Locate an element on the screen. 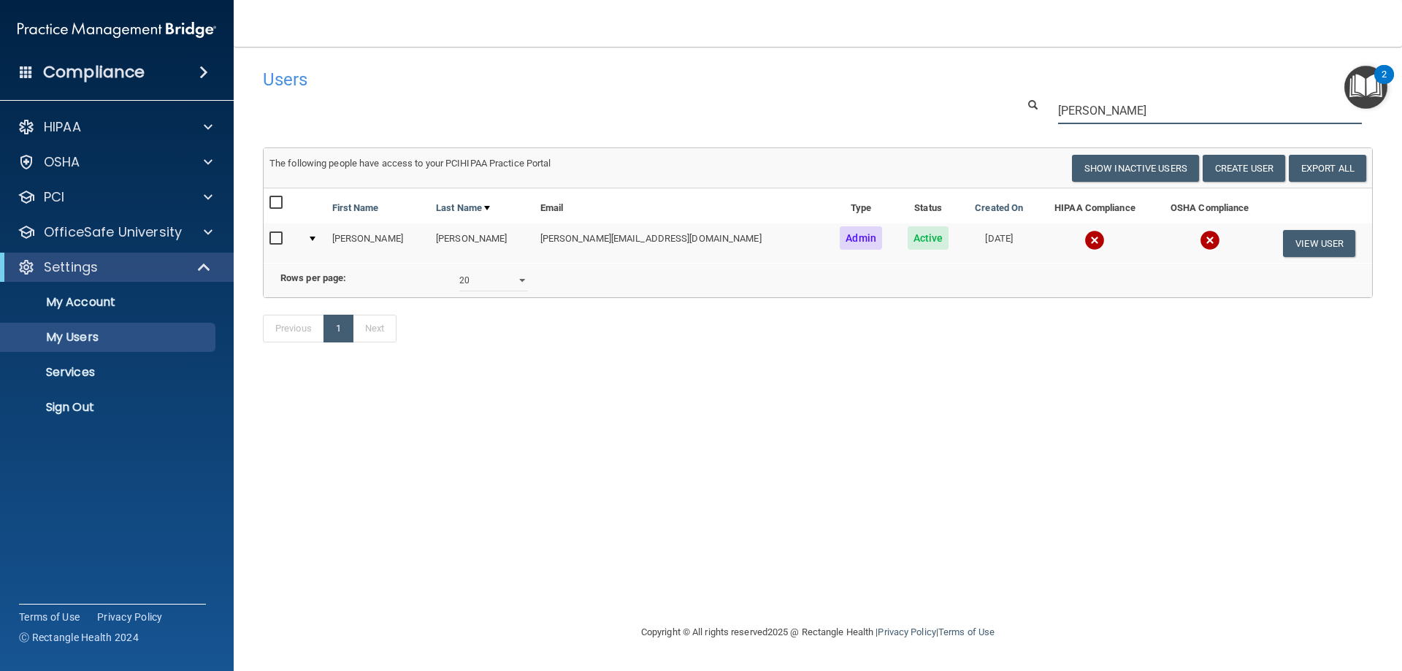  button: Show Inactive Users is located at coordinates (1136, 168).